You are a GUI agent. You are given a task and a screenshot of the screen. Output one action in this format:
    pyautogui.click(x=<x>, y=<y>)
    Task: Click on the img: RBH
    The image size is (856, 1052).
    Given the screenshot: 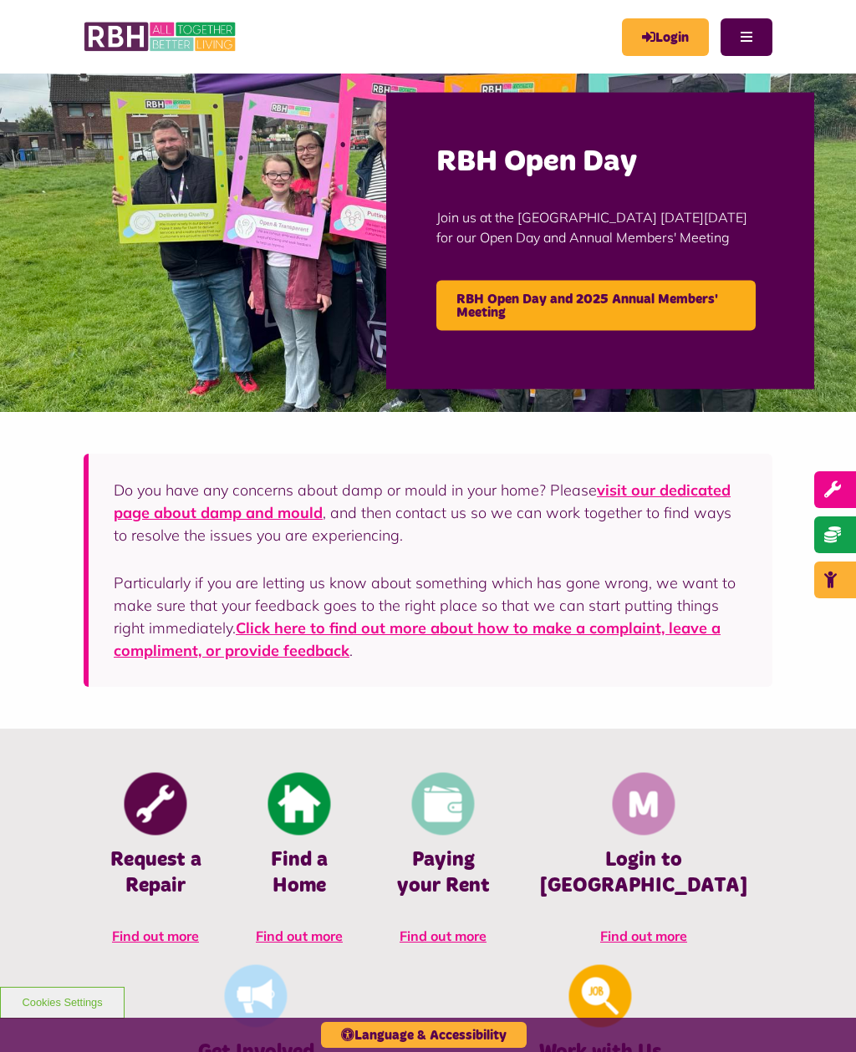 What is the action you would take?
    pyautogui.click(x=160, y=37)
    